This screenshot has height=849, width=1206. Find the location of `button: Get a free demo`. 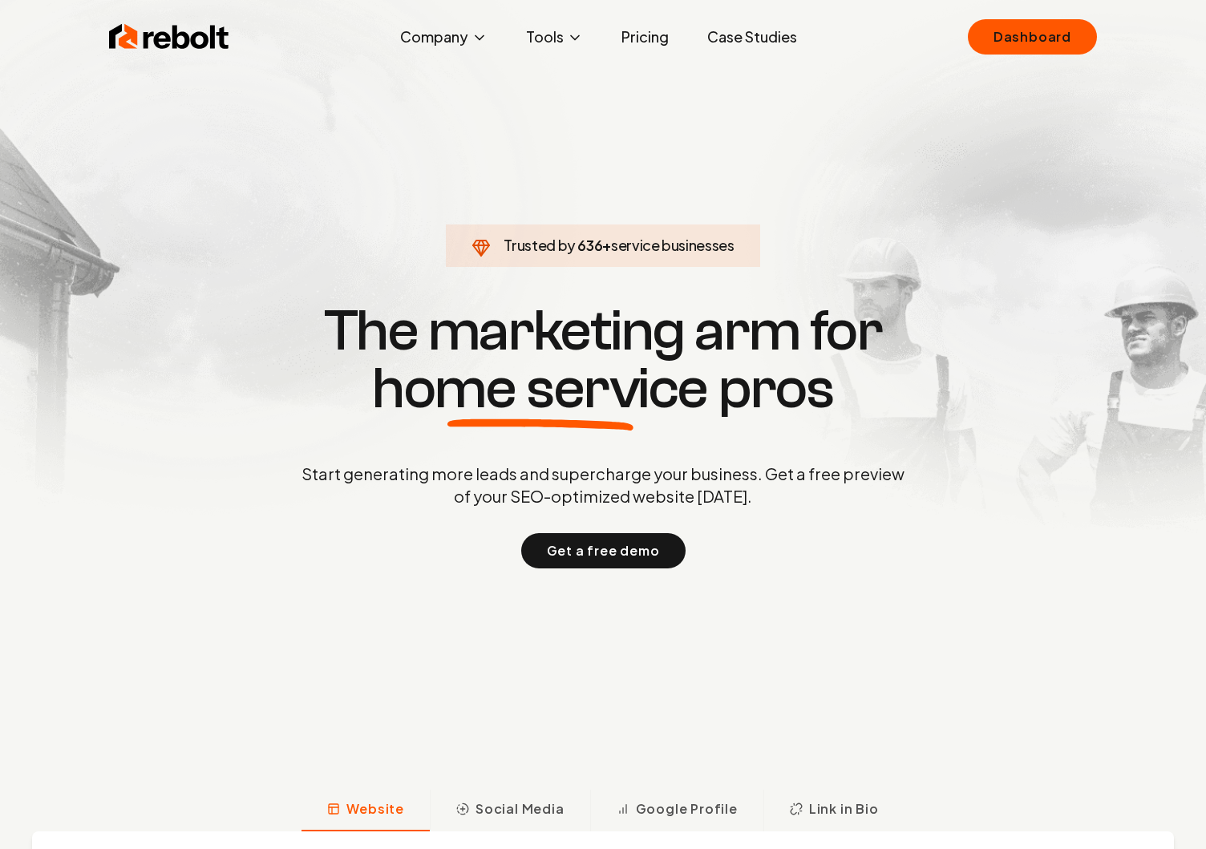

button: Get a free demo is located at coordinates (603, 551).